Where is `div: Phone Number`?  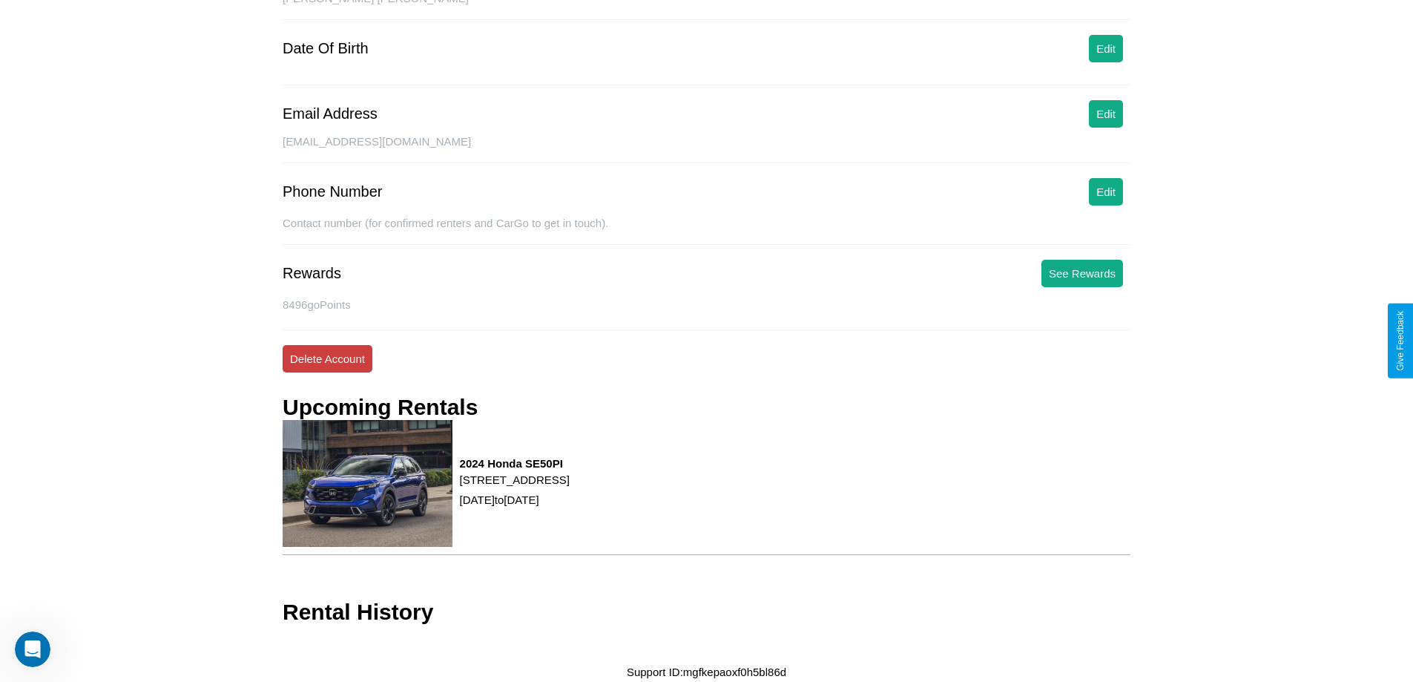 div: Phone Number is located at coordinates (332, 191).